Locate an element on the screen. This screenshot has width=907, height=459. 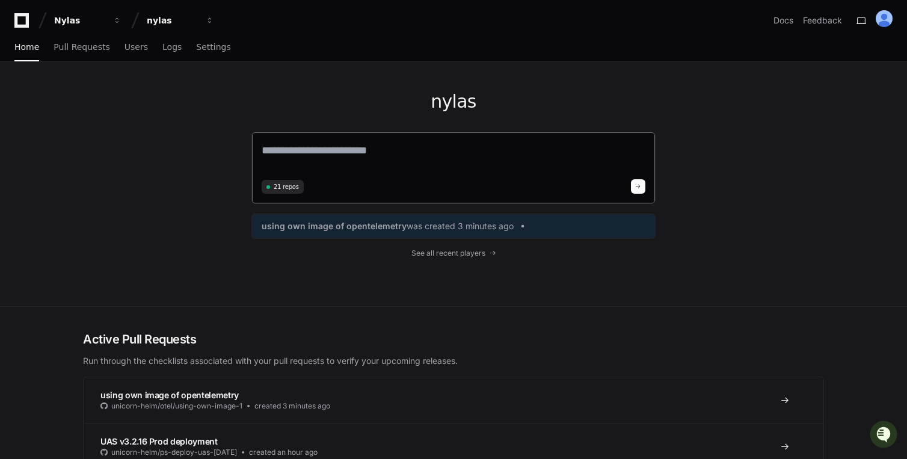
span: 21 repos is located at coordinates (286, 186).